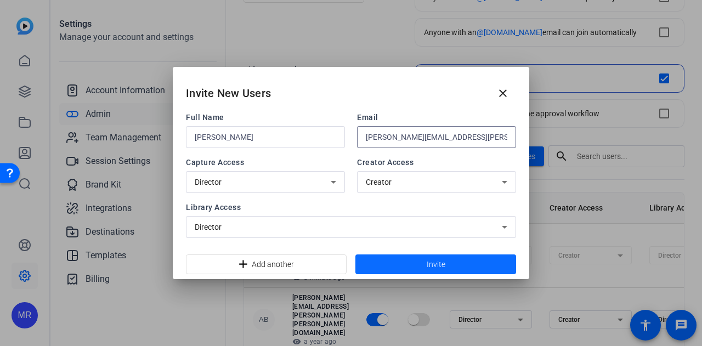 This screenshot has width=702, height=346. What do you see at coordinates (242, 264) in the screenshot?
I see `mat-icon: add` at bounding box center [242, 264].